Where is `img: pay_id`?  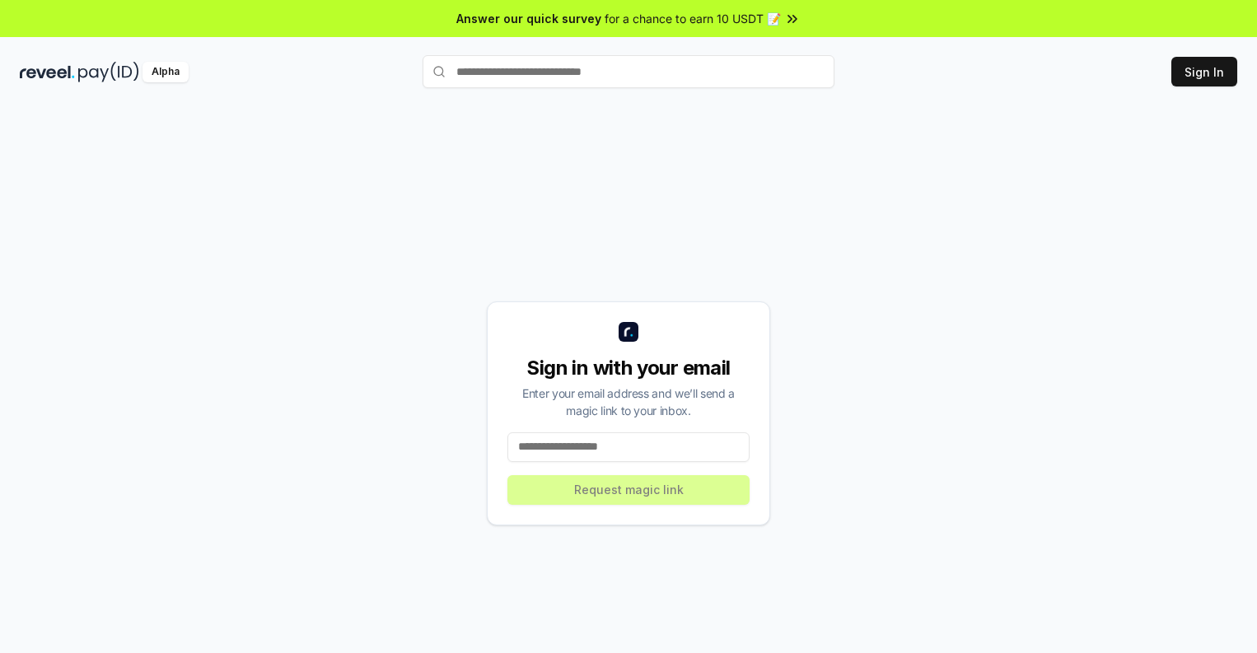 img: pay_id is located at coordinates (109, 72).